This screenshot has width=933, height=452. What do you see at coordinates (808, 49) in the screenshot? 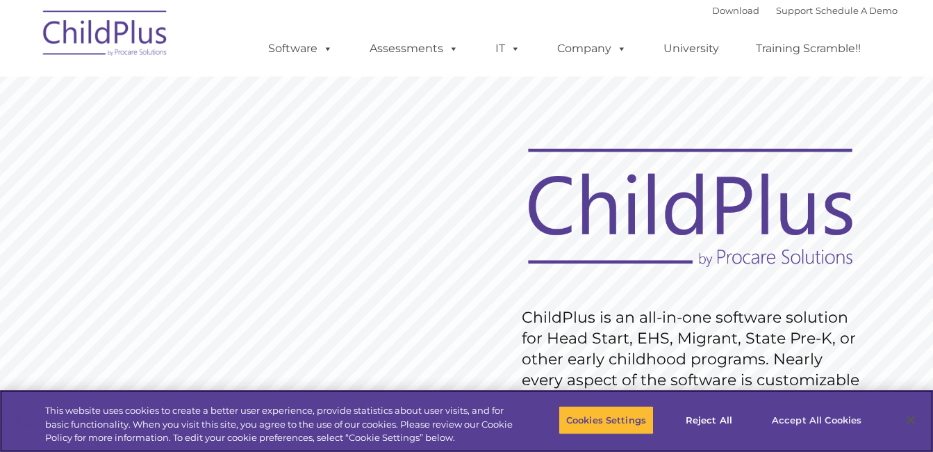
I see `a: Training Scramble!!` at bounding box center [808, 49].